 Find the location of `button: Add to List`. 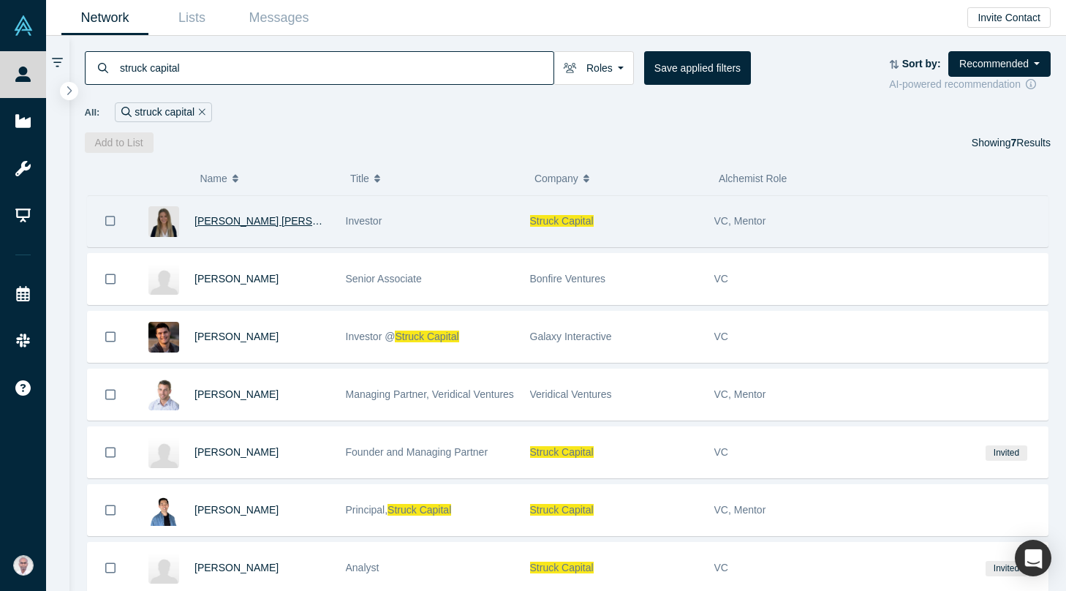

button: Add to List is located at coordinates (119, 143).